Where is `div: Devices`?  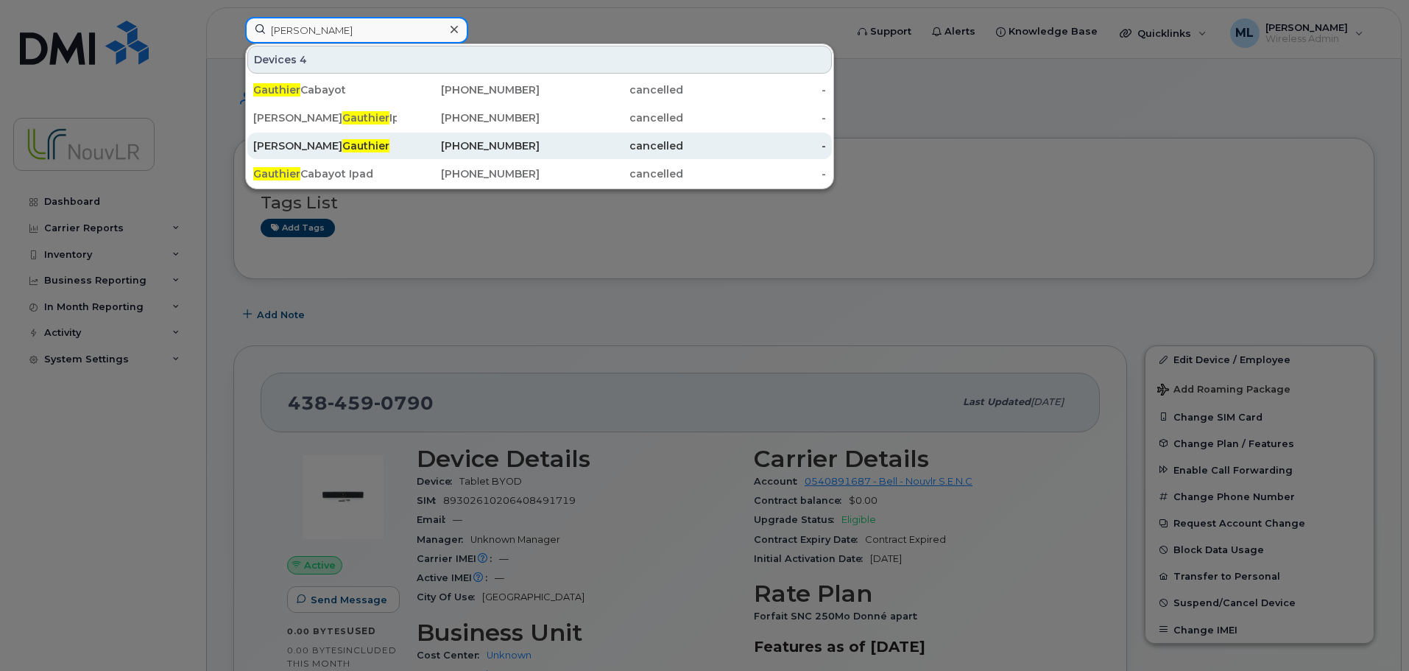 div: Devices is located at coordinates (540, 60).